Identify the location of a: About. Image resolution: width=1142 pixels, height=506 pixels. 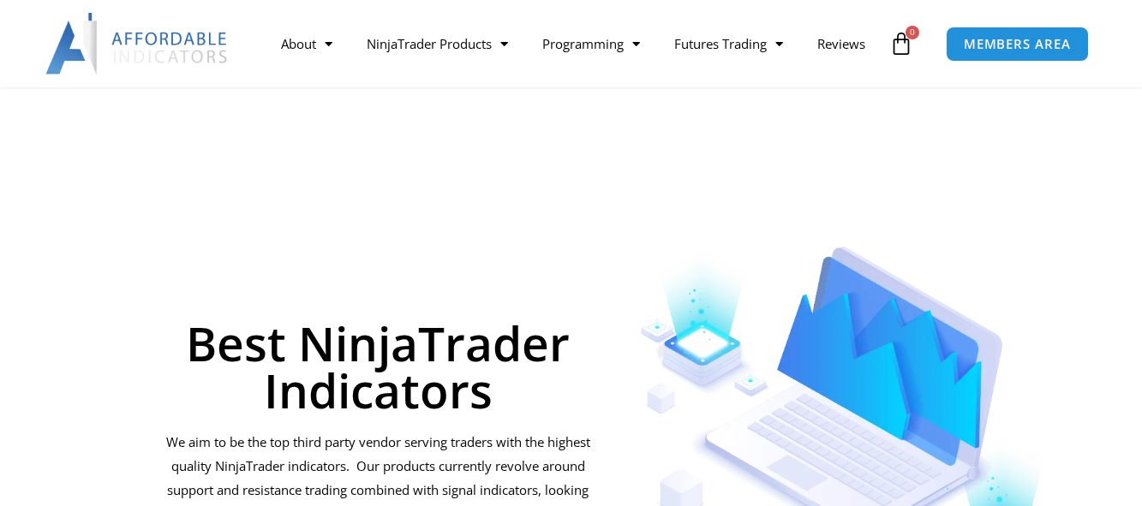
(307, 44).